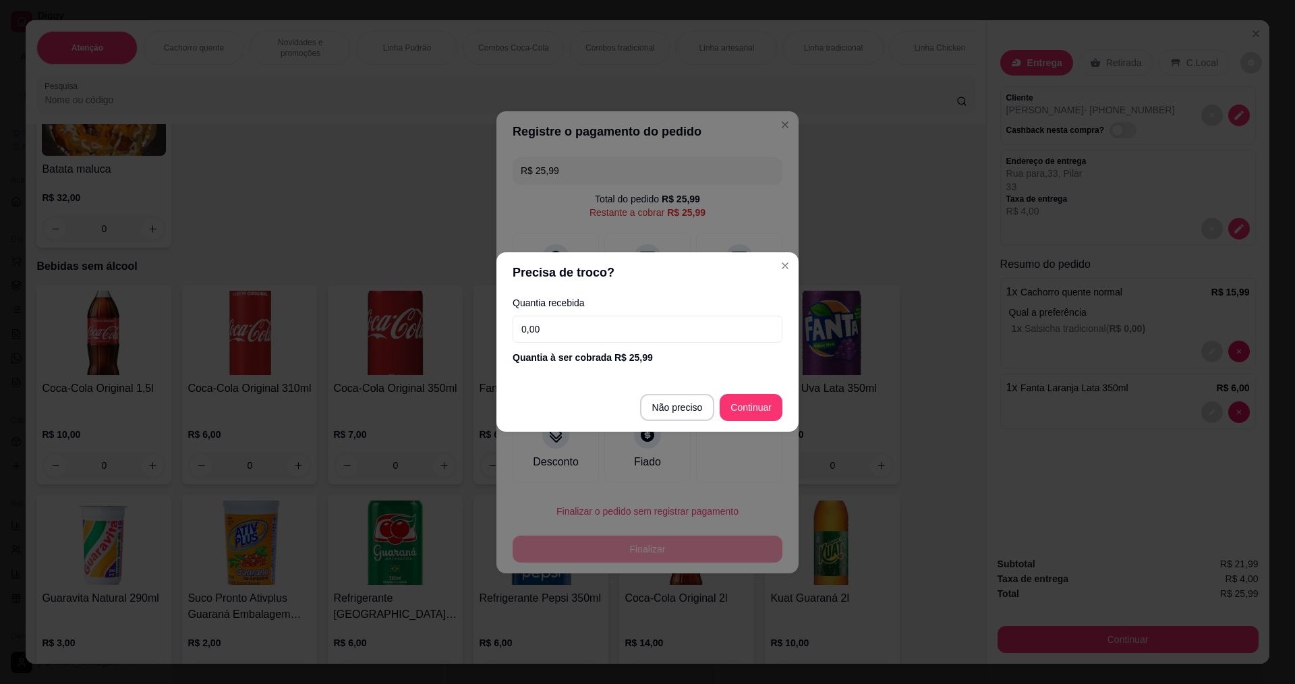  I want to click on button: Não preciso, so click(677, 407).